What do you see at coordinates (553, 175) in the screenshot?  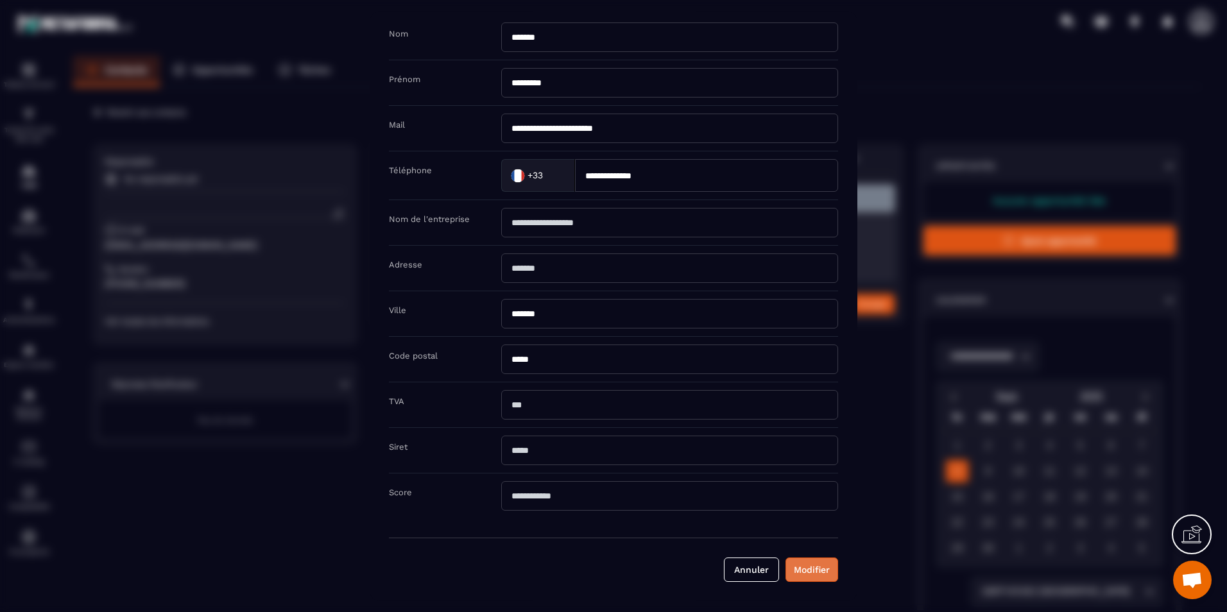 I see `input: Search for option` at bounding box center [553, 175].